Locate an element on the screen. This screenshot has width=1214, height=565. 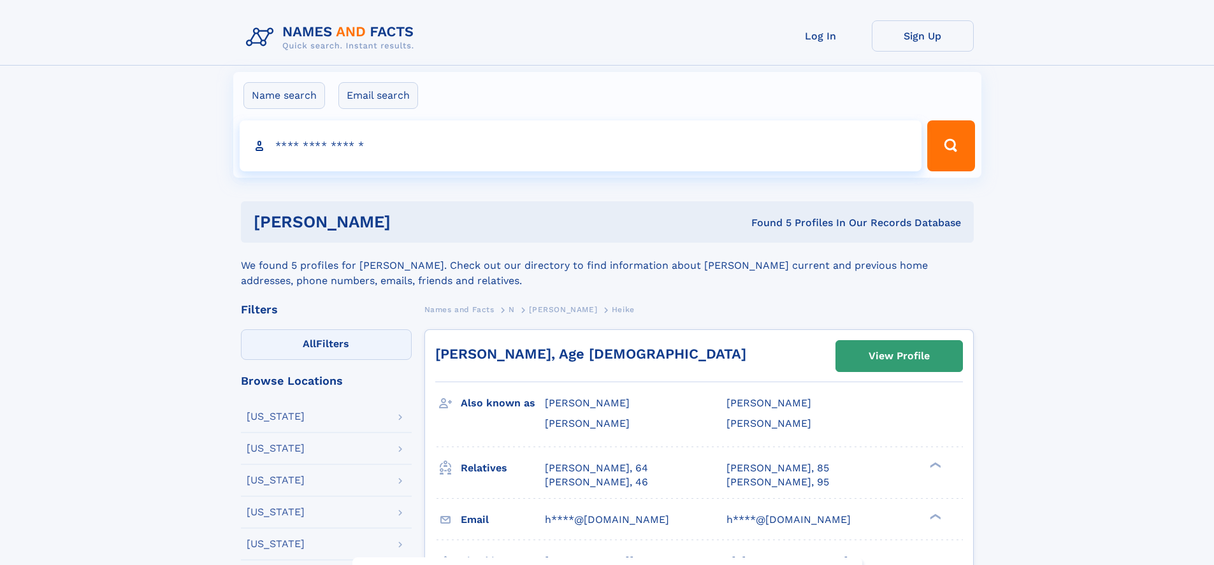
span: All is located at coordinates (309, 344).